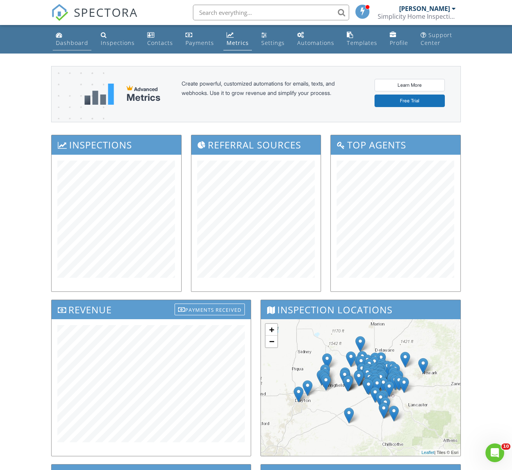 The width and height of the screenshot is (512, 470). What do you see at coordinates (271, 12) in the screenshot?
I see `input: Search everything...` at bounding box center [271, 12].